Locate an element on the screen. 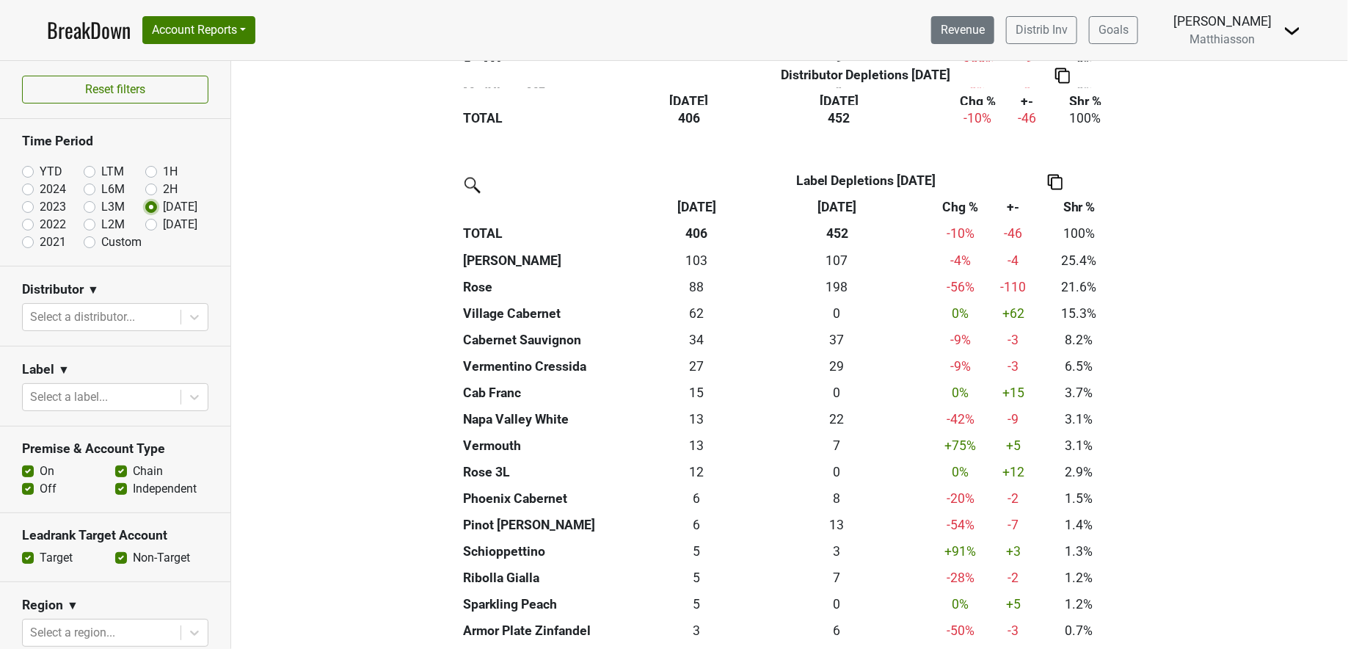 Image resolution: width=1348 pixels, height=649 pixels. label: Non-Target is located at coordinates (161, 558).